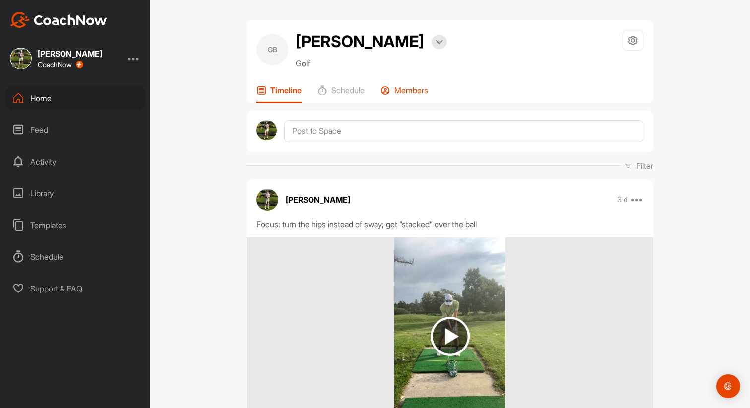 This screenshot has height=408, width=750. I want to click on div: Focus: turn the hips instead of sway; get “stacked” over the ball, so click(450, 224).